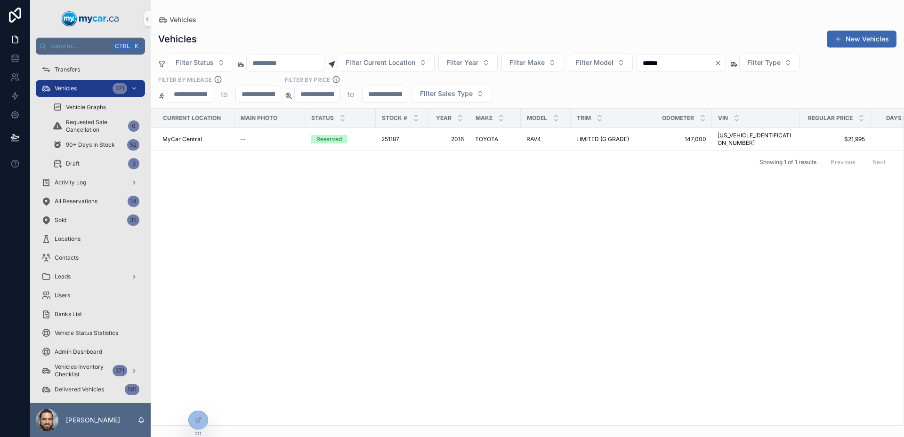 This screenshot has height=437, width=904. Describe the element at coordinates (177, 39) in the screenshot. I see `h1: Vehicles` at that location.